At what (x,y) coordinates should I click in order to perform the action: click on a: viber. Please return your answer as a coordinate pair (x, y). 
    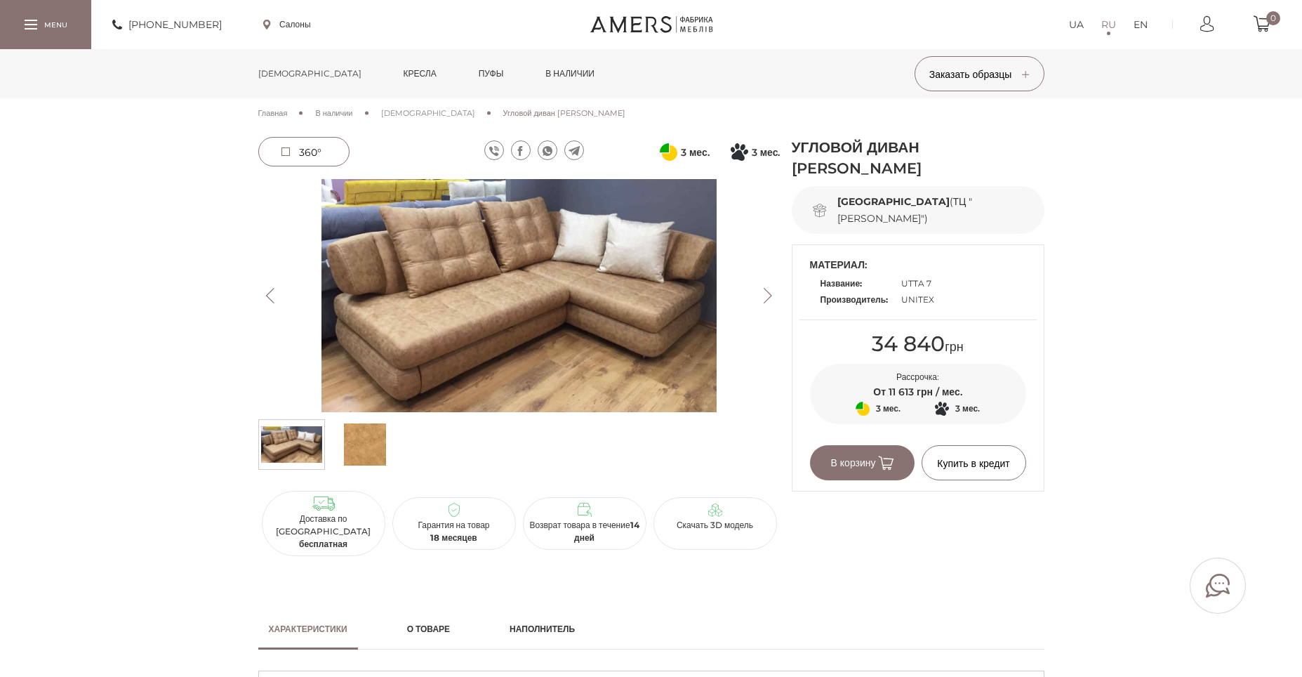
    Looking at the image, I should click on (494, 150).